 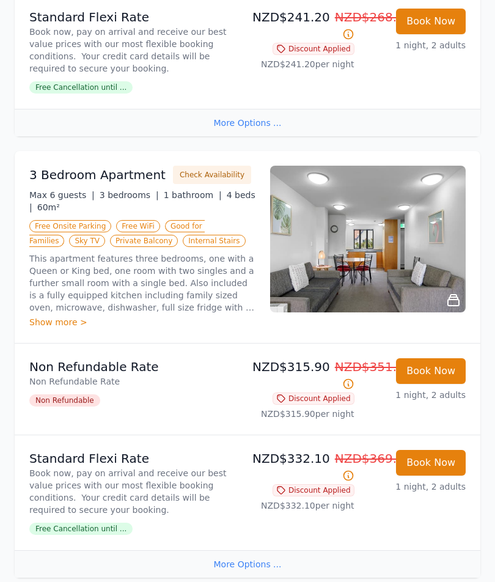 What do you see at coordinates (129, 195) in the screenshot?
I see `span: 3 bedrooms |` at bounding box center [129, 195].